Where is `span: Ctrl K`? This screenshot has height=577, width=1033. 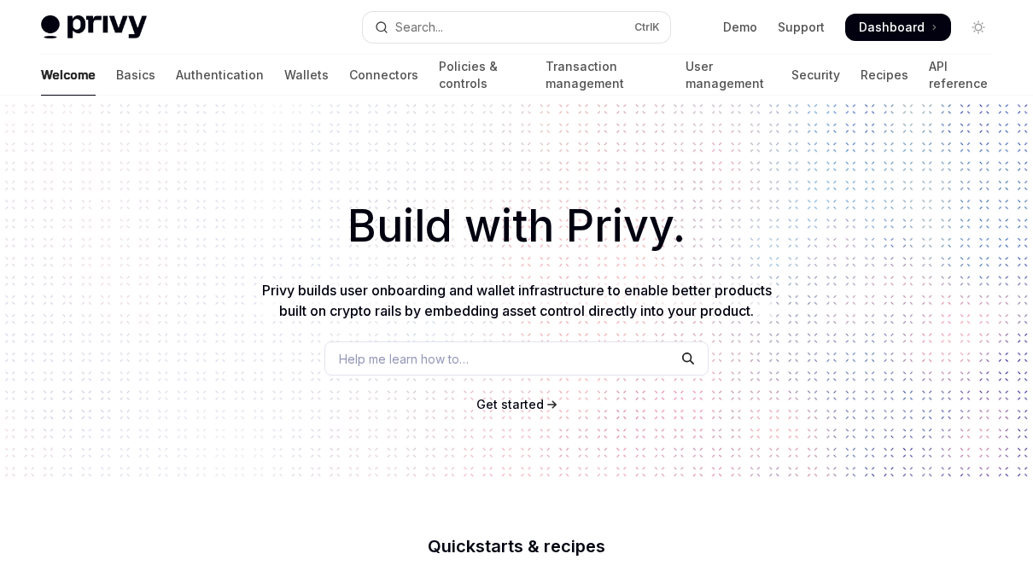 span: Ctrl K is located at coordinates (647, 27).